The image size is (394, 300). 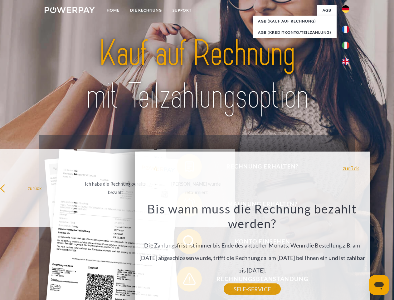 I want to click on img: en, so click(x=346, y=61).